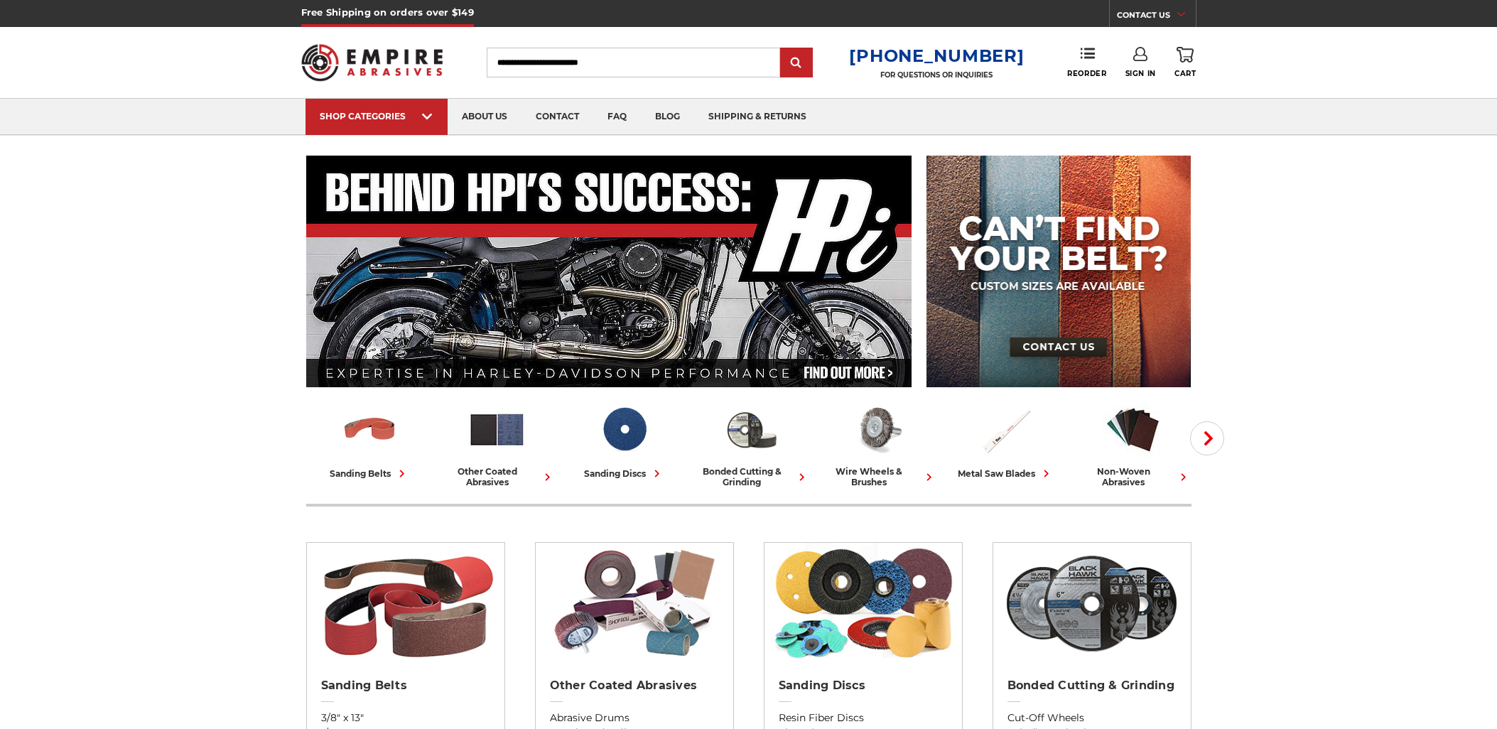 Image resolution: width=1497 pixels, height=729 pixels. I want to click on button: Next, so click(1207, 438).